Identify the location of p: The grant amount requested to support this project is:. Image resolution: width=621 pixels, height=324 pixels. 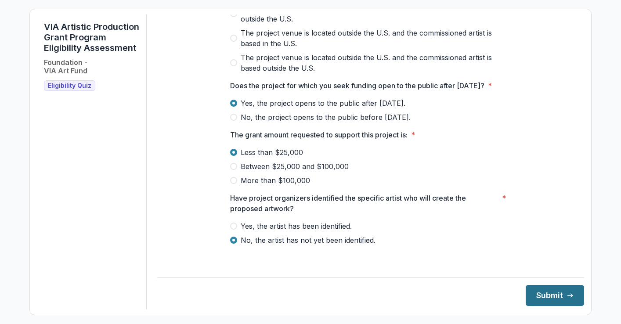
(319, 135).